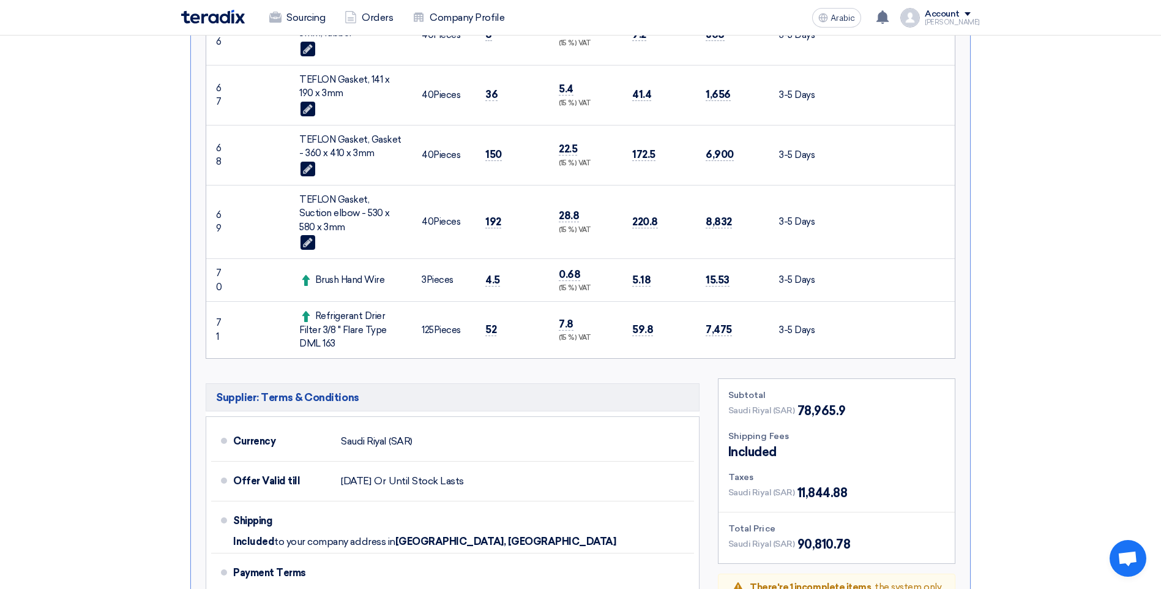  What do you see at coordinates (837, 395) in the screenshot?
I see `div: Subtotal` at bounding box center [837, 395].